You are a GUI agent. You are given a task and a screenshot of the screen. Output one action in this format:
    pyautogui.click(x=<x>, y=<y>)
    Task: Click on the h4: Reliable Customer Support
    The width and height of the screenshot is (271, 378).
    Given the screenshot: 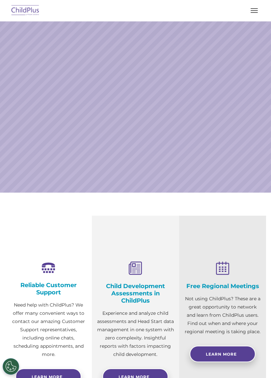 What is the action you would take?
    pyautogui.click(x=48, y=289)
    